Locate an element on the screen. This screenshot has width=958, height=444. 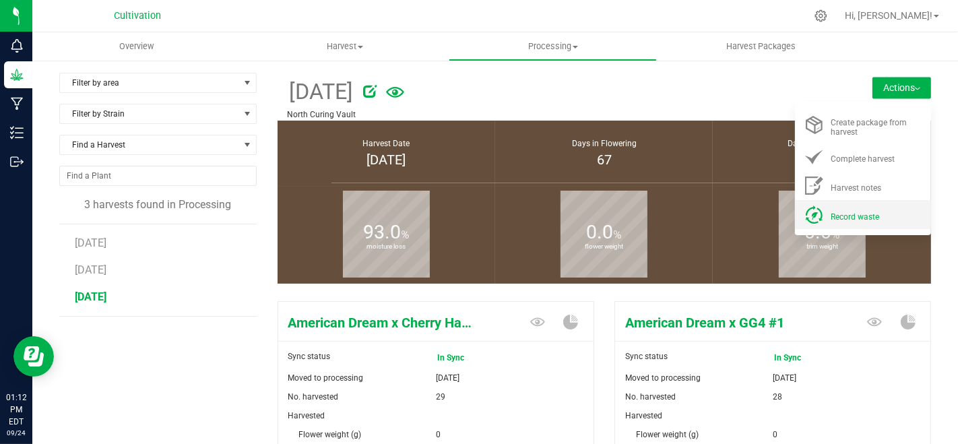
span: Harvest notes is located at coordinates (856, 188).